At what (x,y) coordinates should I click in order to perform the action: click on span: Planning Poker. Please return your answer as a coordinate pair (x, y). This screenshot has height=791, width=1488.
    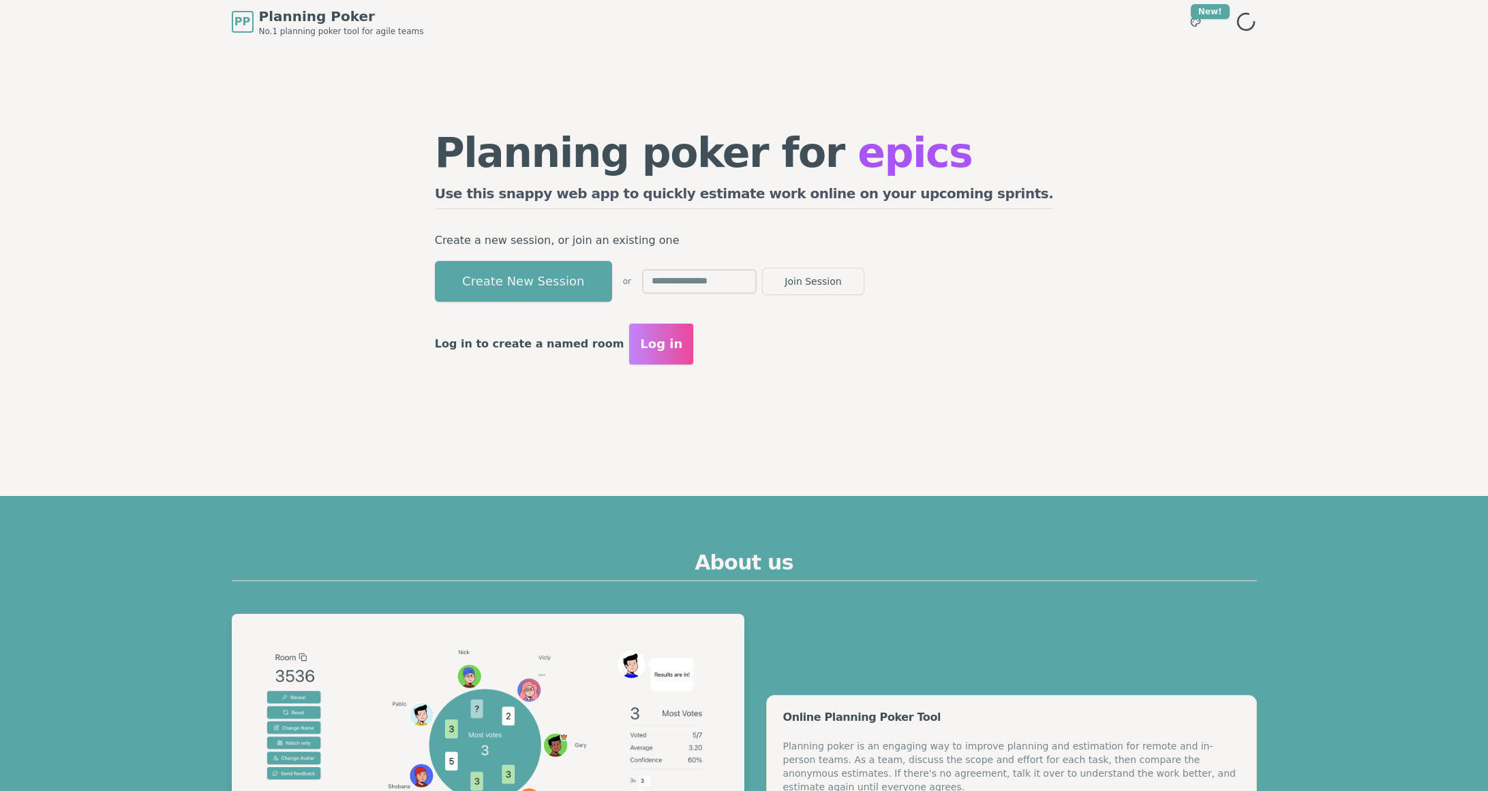
    Looking at the image, I should click on (341, 16).